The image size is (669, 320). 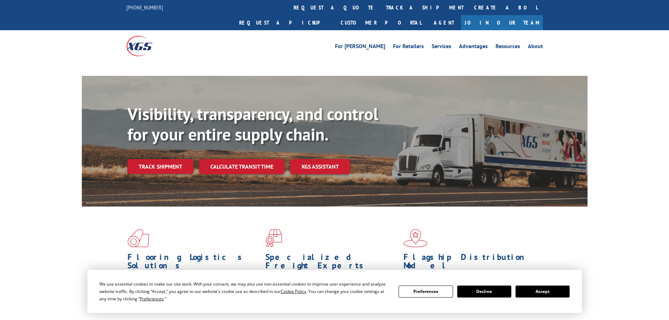 What do you see at coordinates (160, 166) in the screenshot?
I see `a: Track shipment` at bounding box center [160, 166].